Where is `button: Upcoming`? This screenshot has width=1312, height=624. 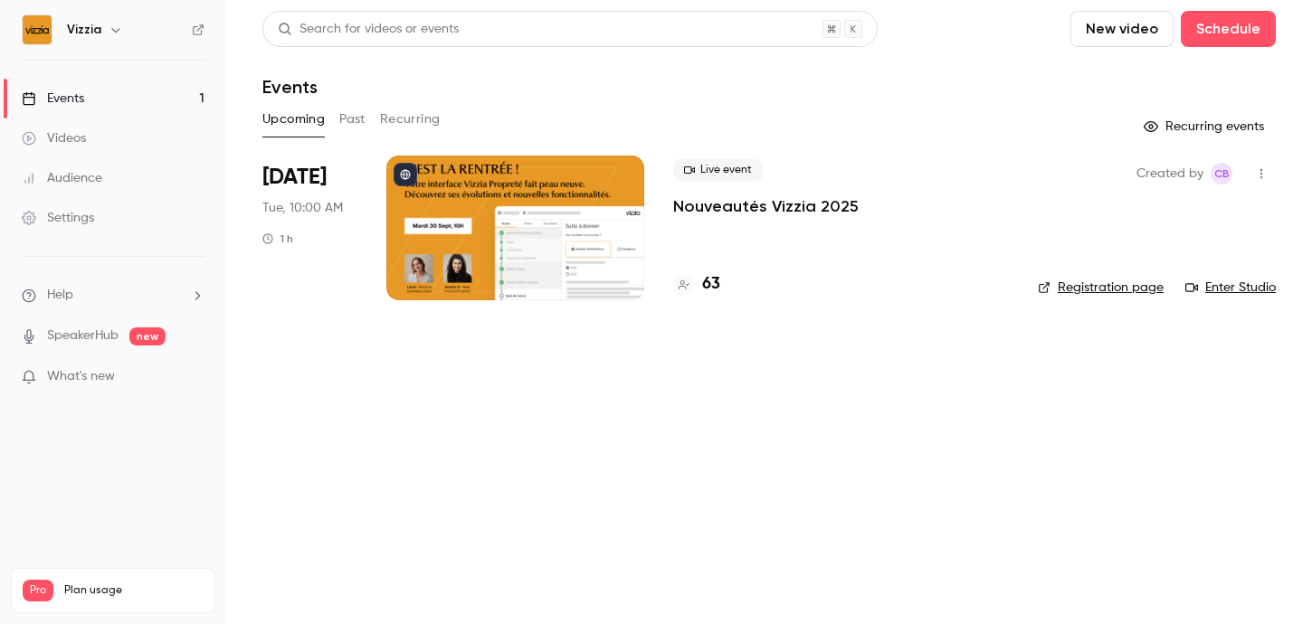
button: Upcoming is located at coordinates (293, 119).